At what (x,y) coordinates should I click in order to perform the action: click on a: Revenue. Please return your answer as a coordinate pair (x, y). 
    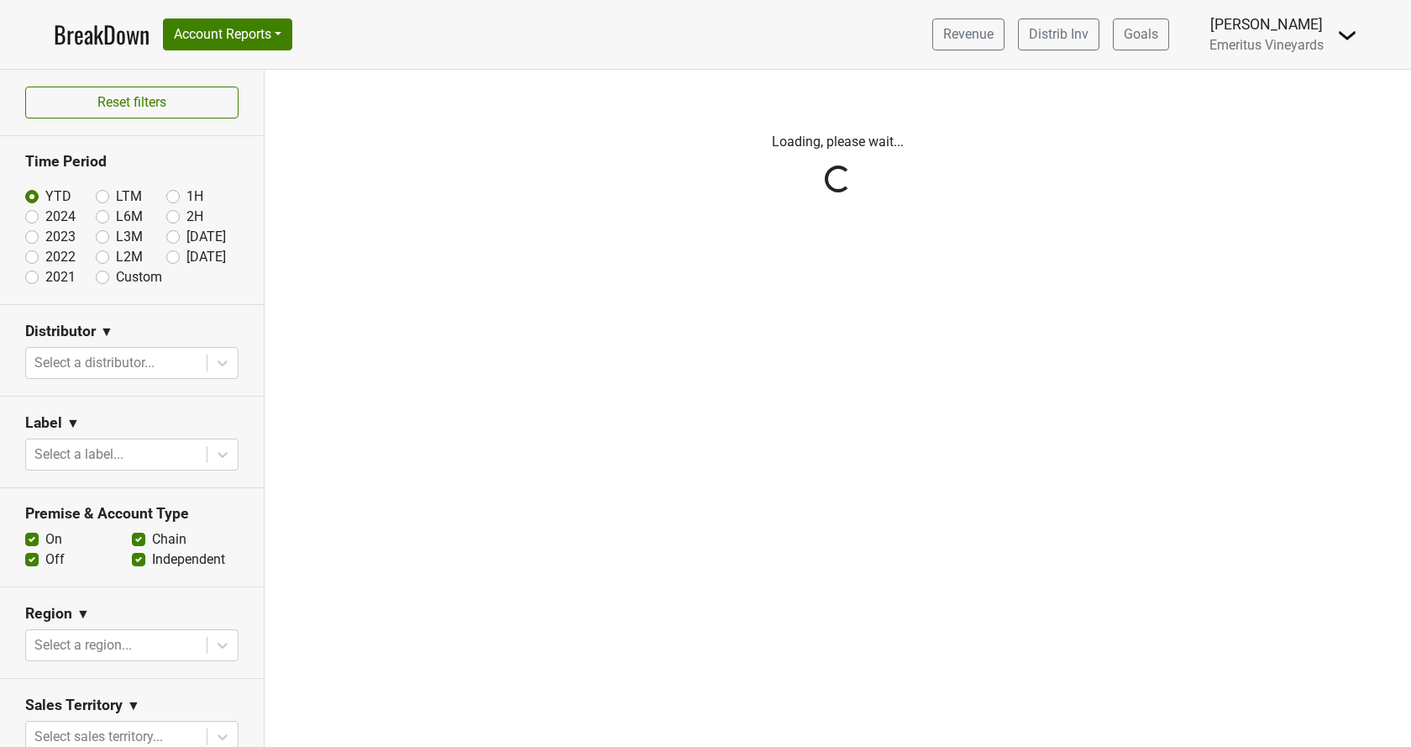
    Looking at the image, I should click on (969, 34).